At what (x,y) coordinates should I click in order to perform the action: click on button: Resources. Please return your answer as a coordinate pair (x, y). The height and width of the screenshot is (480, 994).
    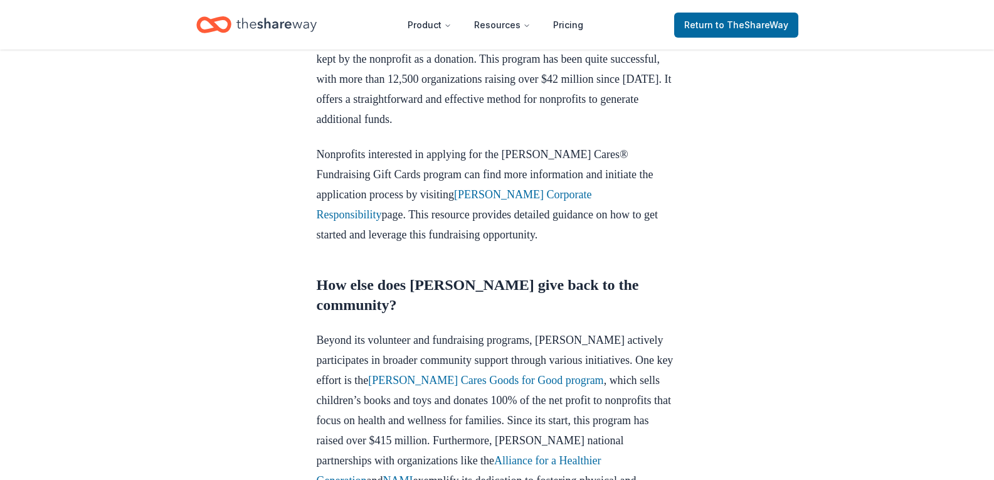
    Looking at the image, I should click on (502, 25).